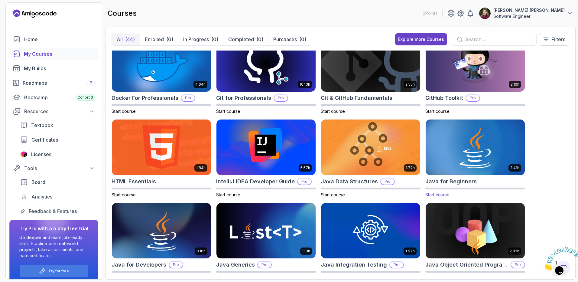  What do you see at coordinates (266, 64) in the screenshot?
I see `img: Git for Professionals card` at bounding box center [266, 64].